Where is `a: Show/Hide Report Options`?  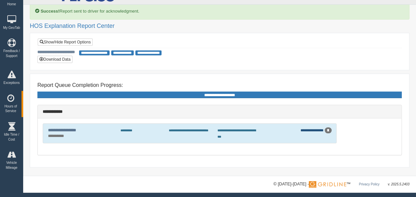 a: Show/Hide Report Options is located at coordinates (65, 42).